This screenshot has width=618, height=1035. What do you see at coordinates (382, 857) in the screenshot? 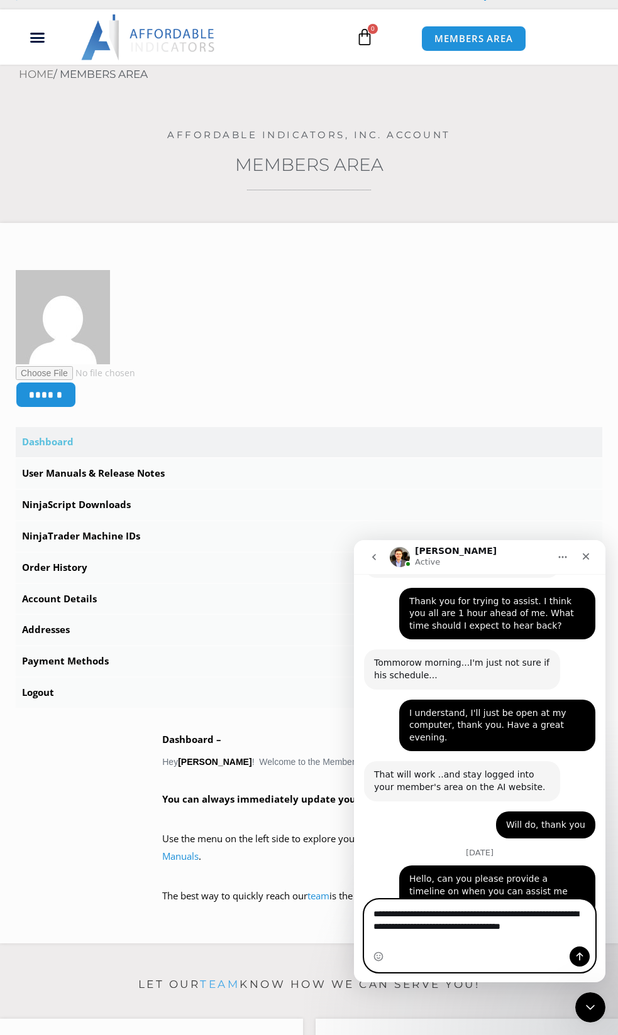
I see `p: Use the menu on the left side to explore your account, including and .` at bounding box center [382, 857].